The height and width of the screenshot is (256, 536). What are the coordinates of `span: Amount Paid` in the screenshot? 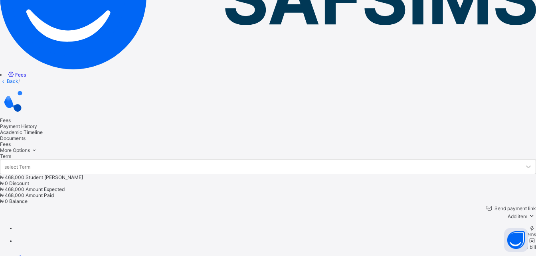 It's located at (40, 195).